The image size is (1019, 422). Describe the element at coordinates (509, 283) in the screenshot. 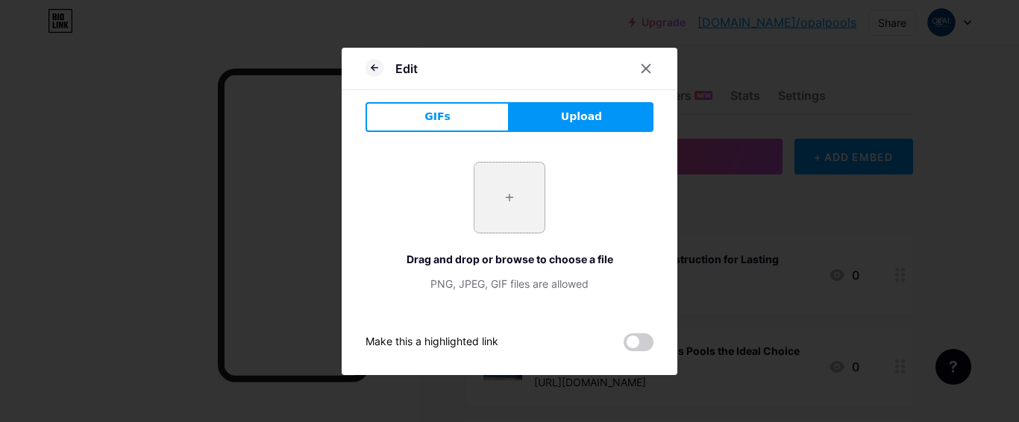

I see `div: PNG, JPEG, GIF files are allowed` at that location.